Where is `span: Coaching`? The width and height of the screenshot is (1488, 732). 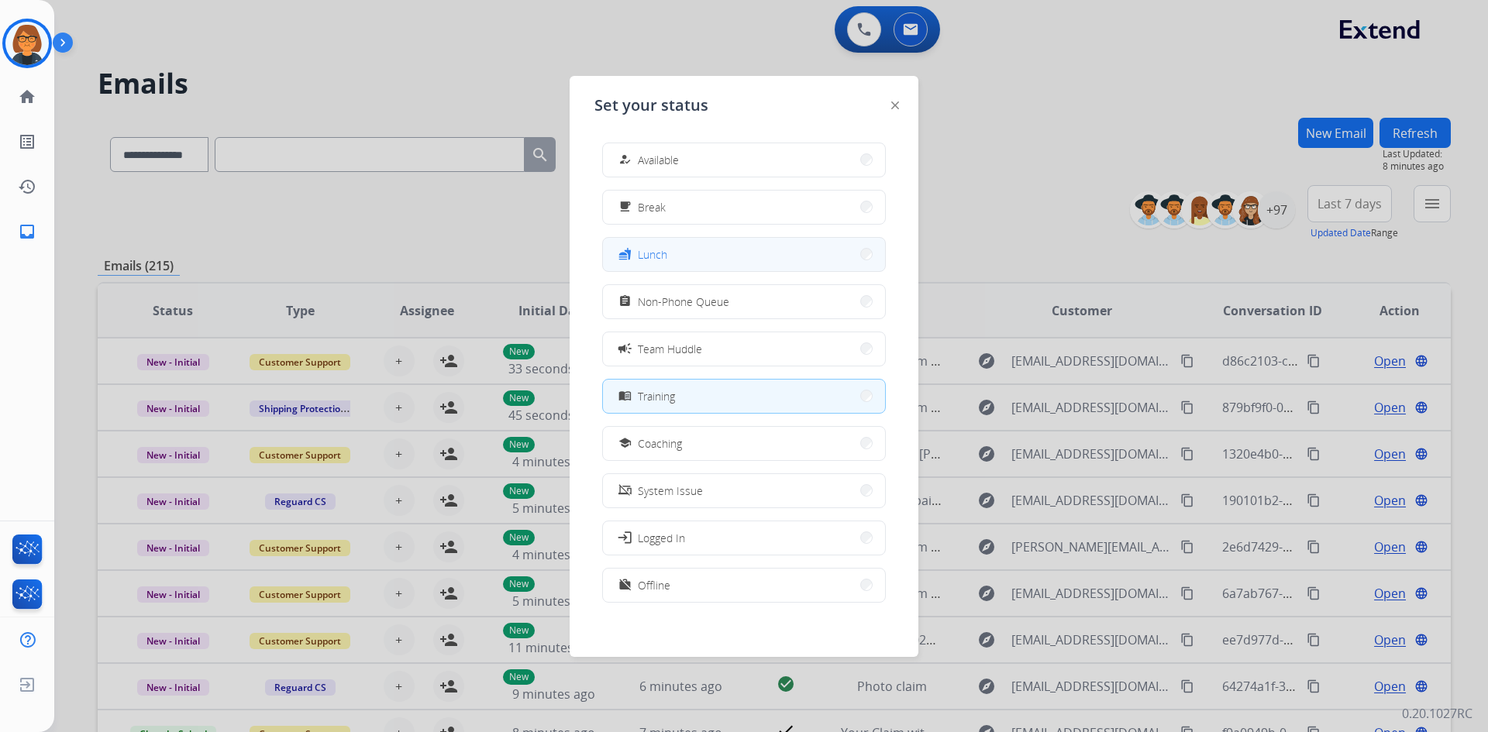 span: Coaching is located at coordinates (659, 443).